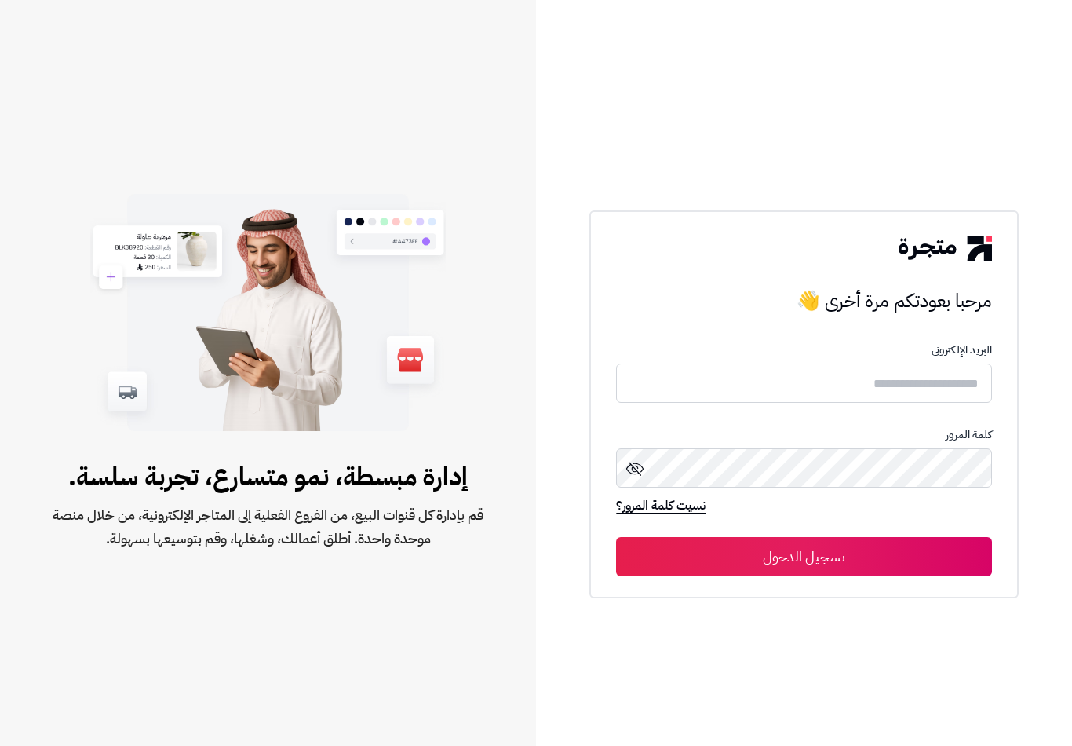  What do you see at coordinates (804, 350) in the screenshot?
I see `p: البريد الإلكترونى` at bounding box center [804, 350].